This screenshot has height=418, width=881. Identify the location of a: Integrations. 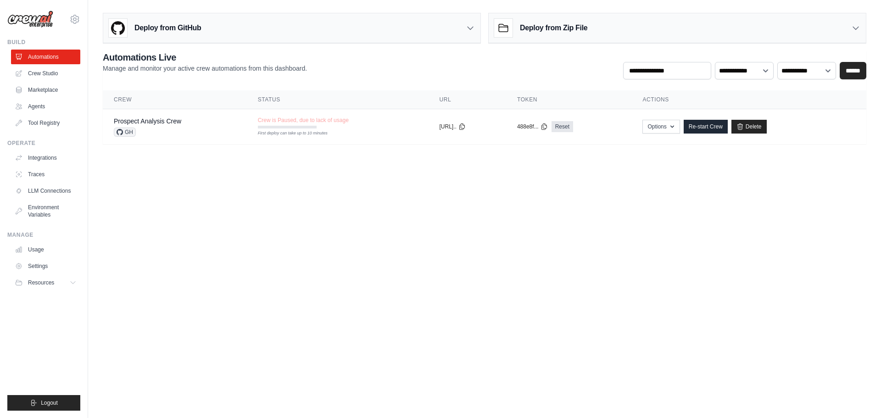
(45, 158).